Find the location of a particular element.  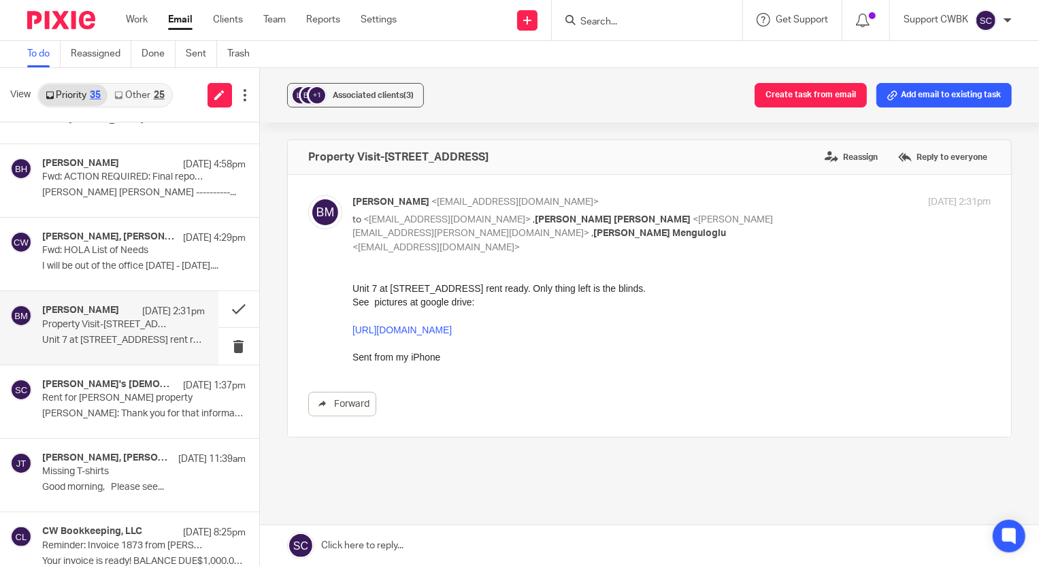

img: Pixie is located at coordinates (61, 20).